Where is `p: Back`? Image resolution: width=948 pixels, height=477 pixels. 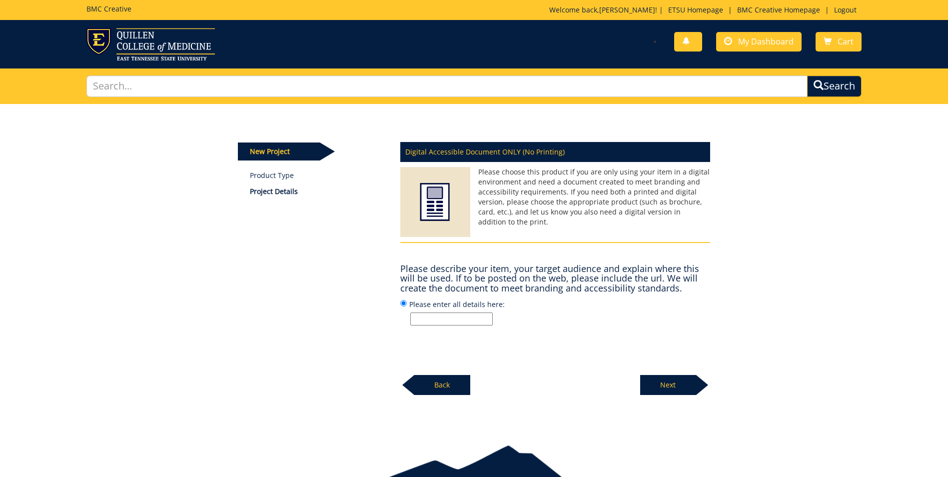 p: Back is located at coordinates (442, 385).